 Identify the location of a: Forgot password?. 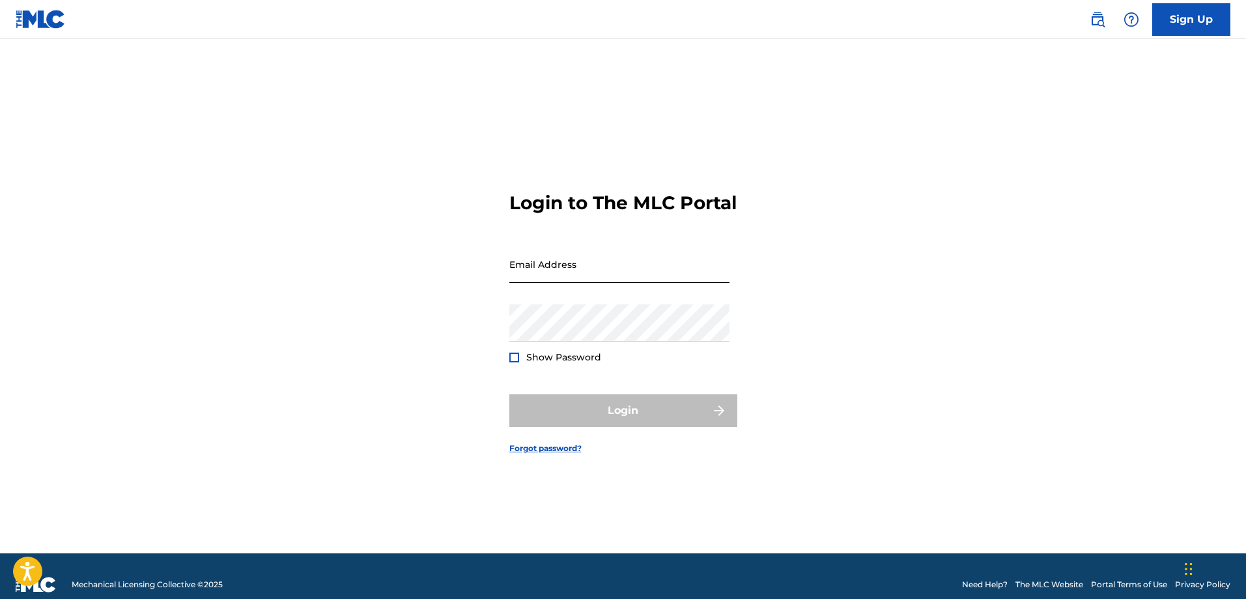
(545, 448).